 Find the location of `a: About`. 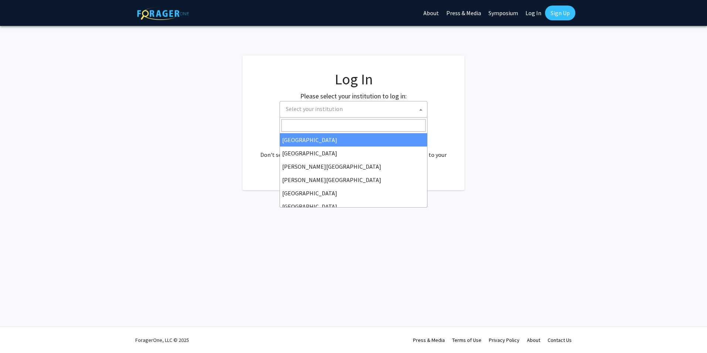

a: About is located at coordinates (534, 340).